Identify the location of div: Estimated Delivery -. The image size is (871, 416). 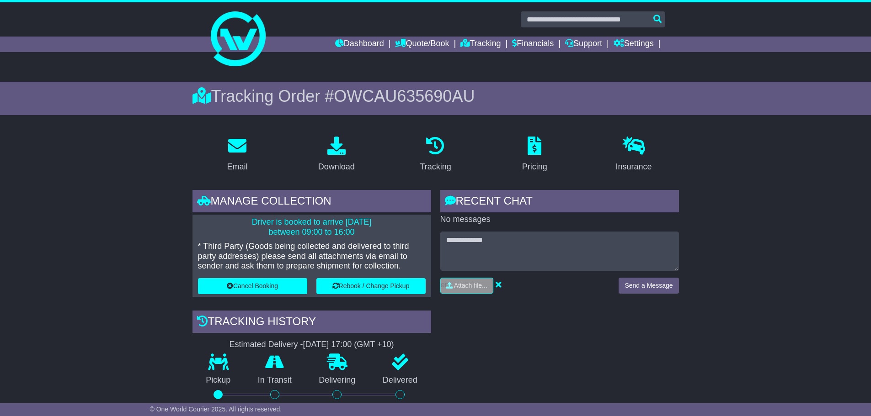
(312, 345).